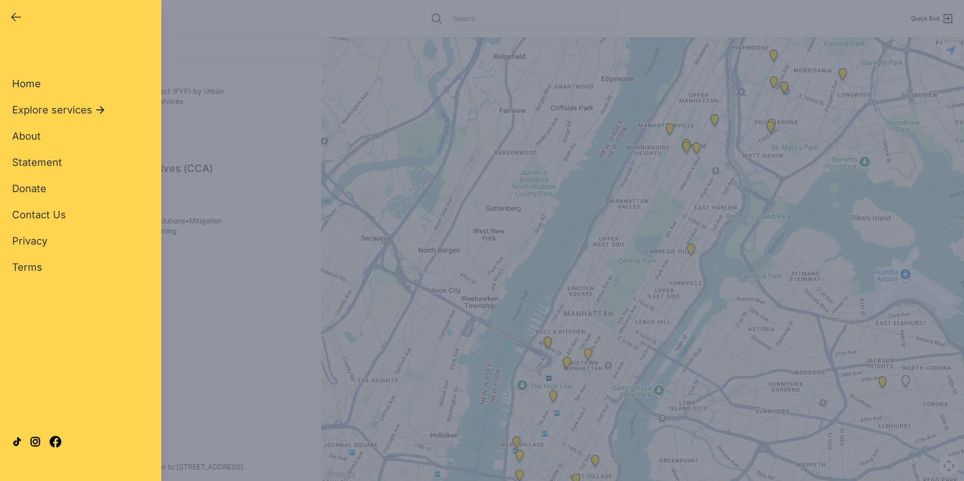 This screenshot has height=481, width=964. I want to click on a: Terms, so click(27, 267).